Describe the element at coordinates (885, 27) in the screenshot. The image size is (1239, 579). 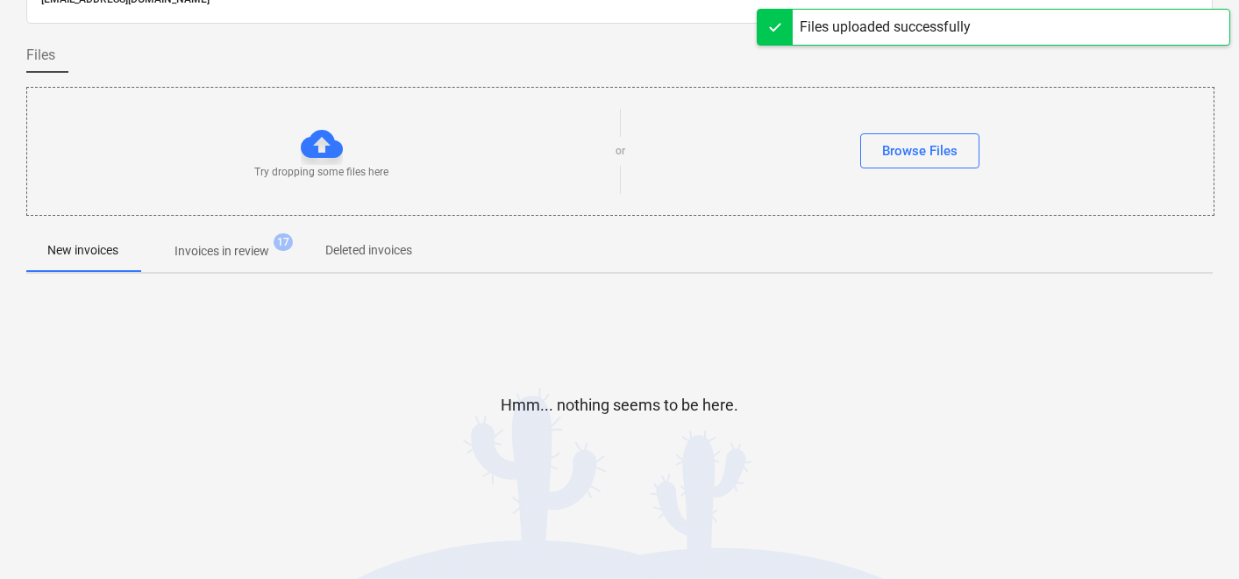
I see `div: Files uploaded successfully` at that location.